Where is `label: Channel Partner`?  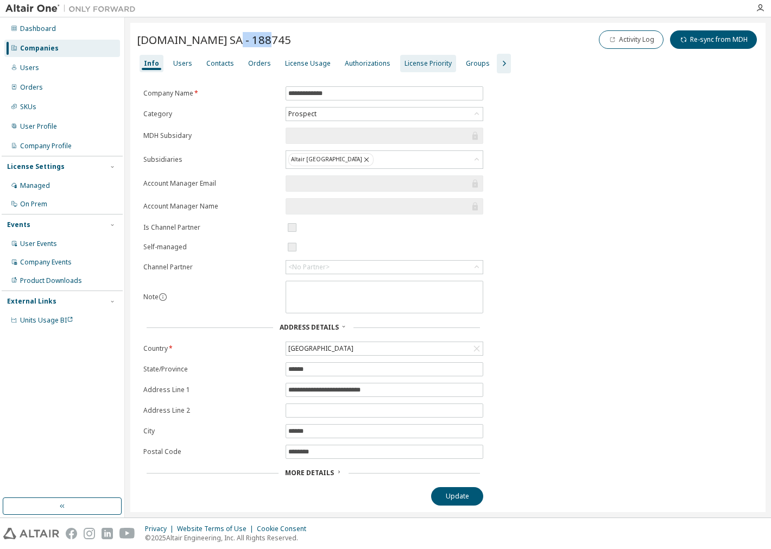 label: Channel Partner is located at coordinates (211, 267).